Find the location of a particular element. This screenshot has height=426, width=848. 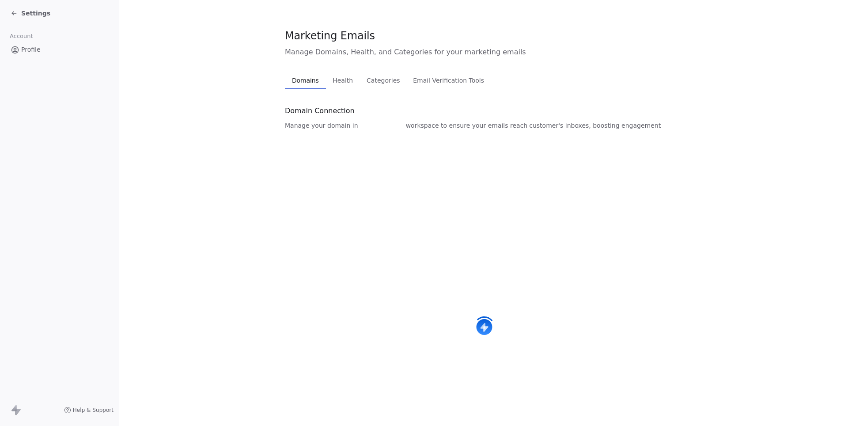

span: Manage Domains, Health, and Categories for your marketing emails is located at coordinates (483, 52).